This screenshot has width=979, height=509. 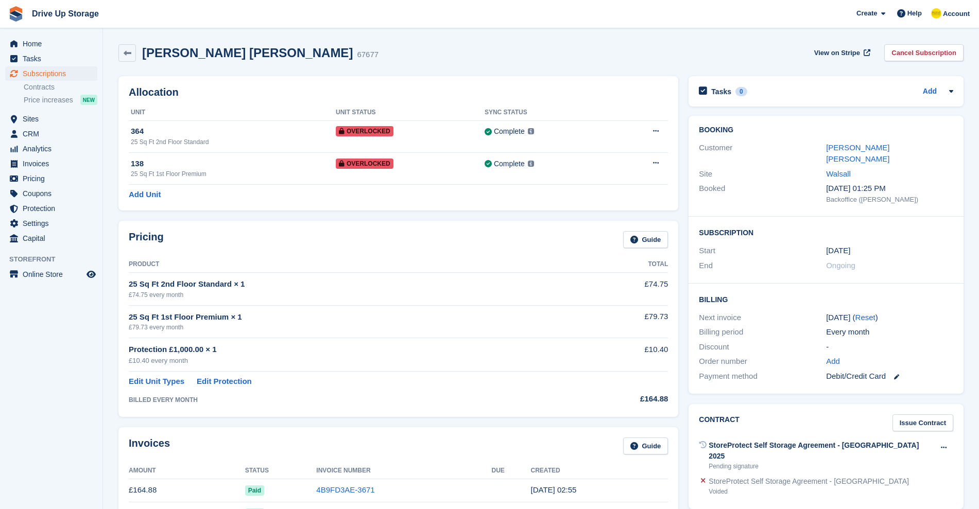 What do you see at coordinates (60, 100) in the screenshot?
I see `a: Price increases NEW` at bounding box center [60, 100].